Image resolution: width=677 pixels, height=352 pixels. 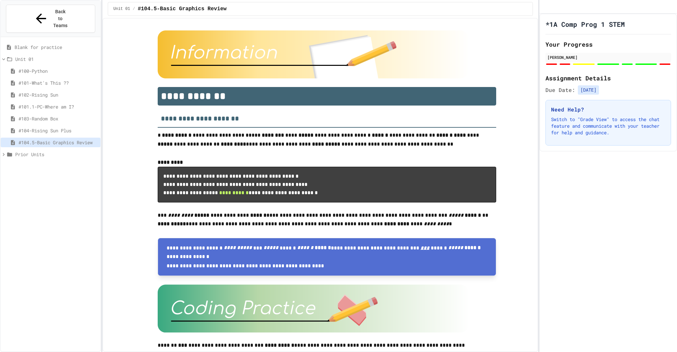 What do you see at coordinates (51, 19) in the screenshot?
I see `button: Back to Teams` at bounding box center [51, 19].